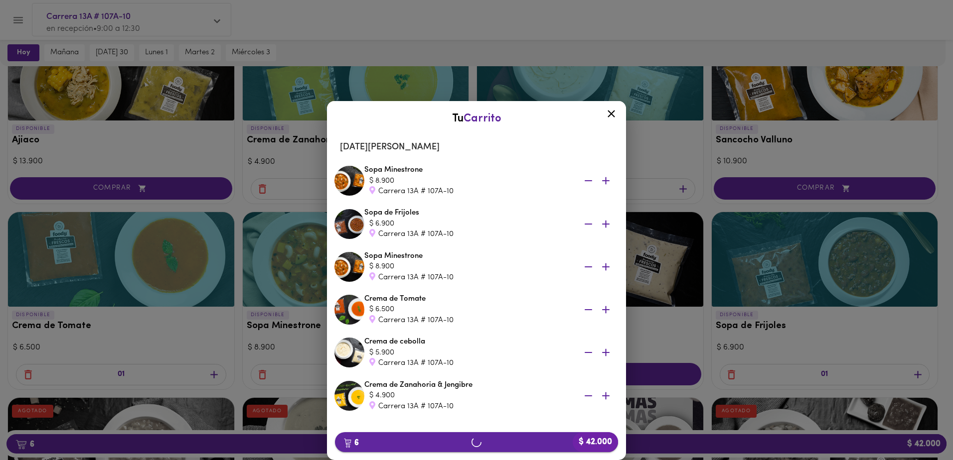 The width and height of the screenshot is (953, 460). What do you see at coordinates (469, 396) in the screenshot?
I see `div: $ 4.900` at bounding box center [469, 396].